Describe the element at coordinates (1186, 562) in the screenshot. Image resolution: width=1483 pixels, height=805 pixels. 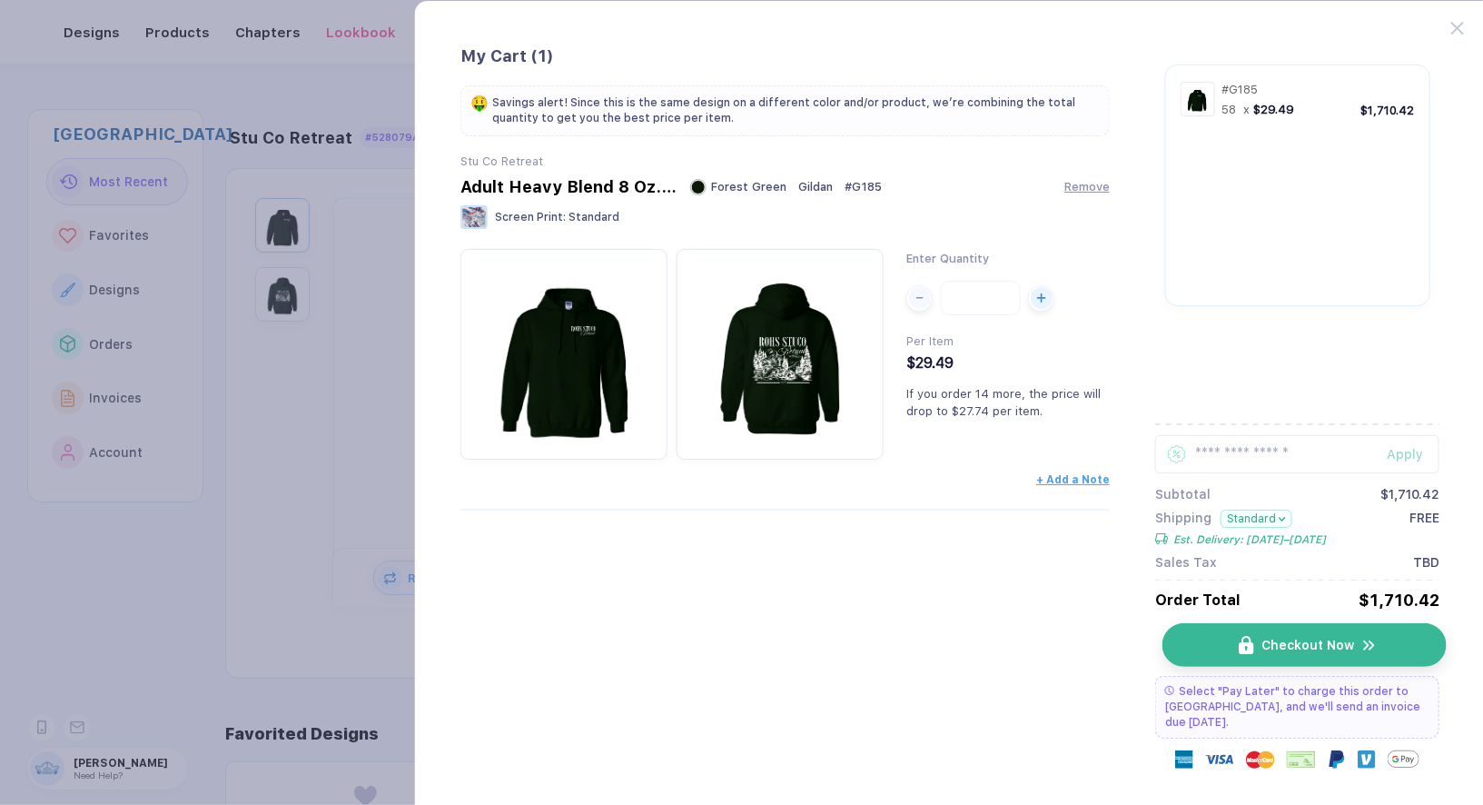
I see `span: Sales Tax` at that location.